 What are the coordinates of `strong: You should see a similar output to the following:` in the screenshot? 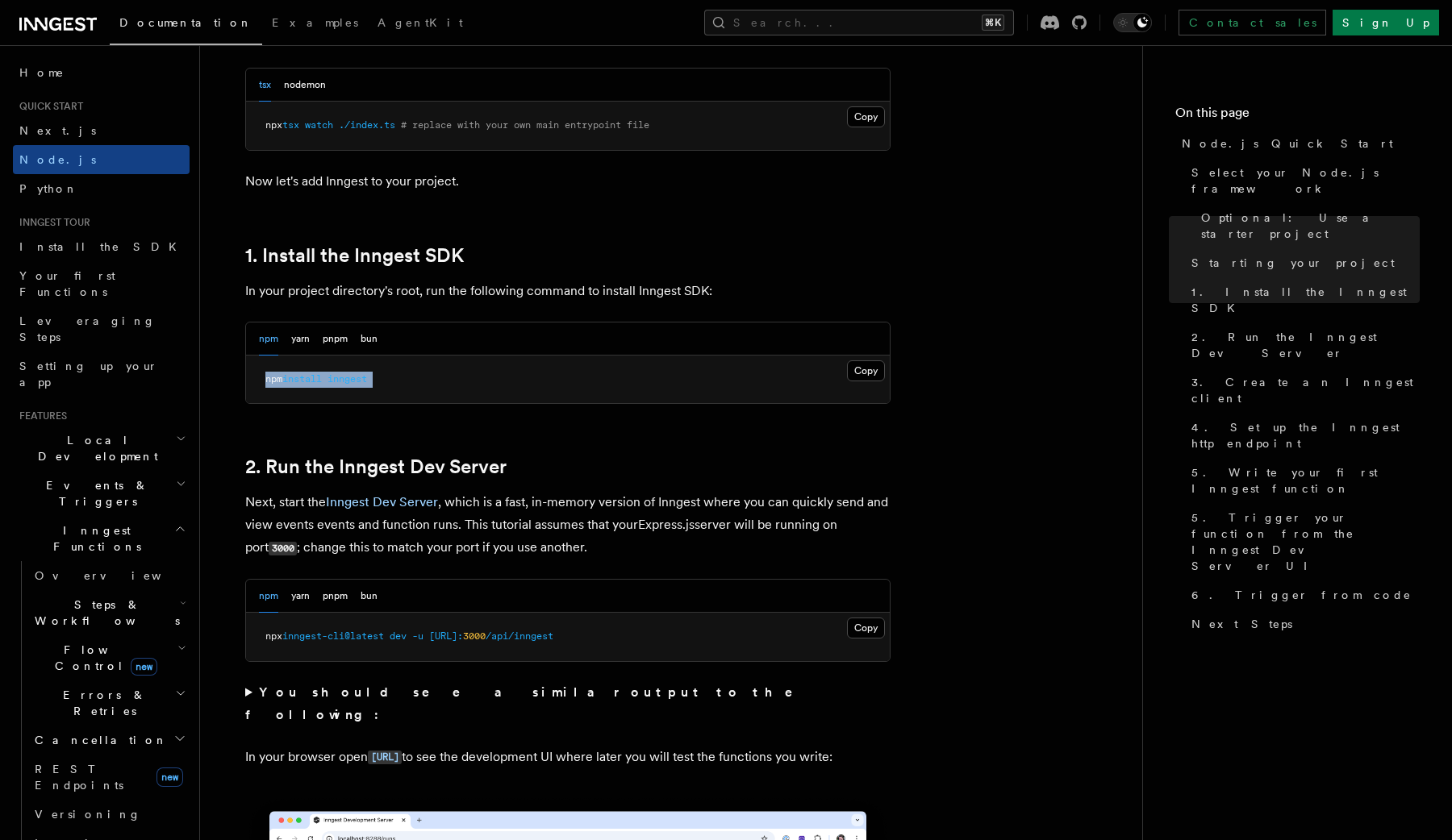 It's located at (530, 703).